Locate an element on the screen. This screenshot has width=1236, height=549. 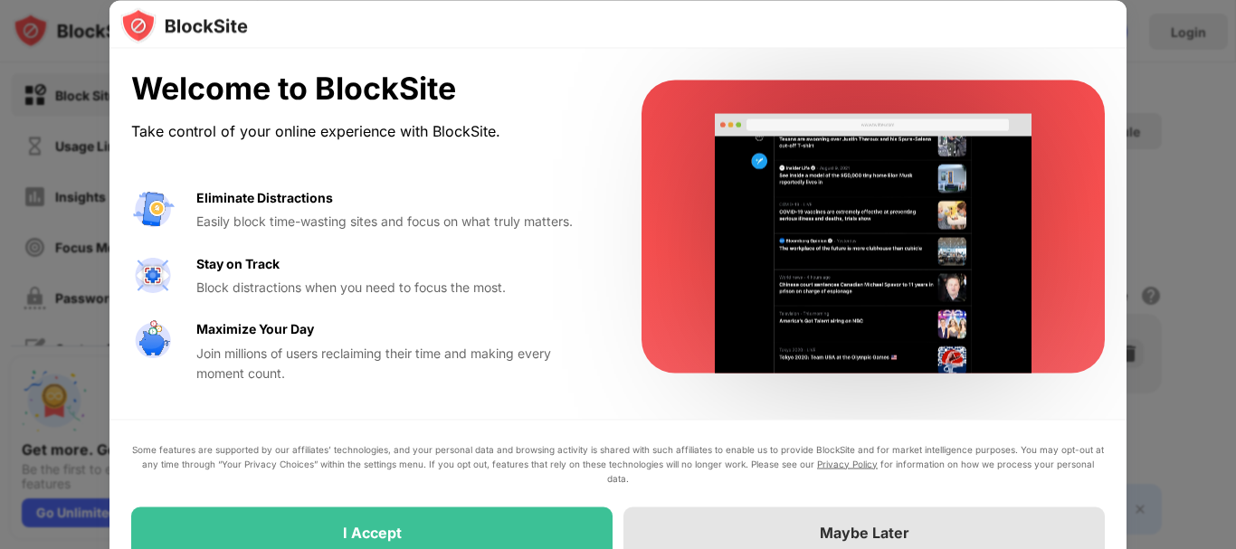
img: value-focus.svg is located at coordinates (153, 275).